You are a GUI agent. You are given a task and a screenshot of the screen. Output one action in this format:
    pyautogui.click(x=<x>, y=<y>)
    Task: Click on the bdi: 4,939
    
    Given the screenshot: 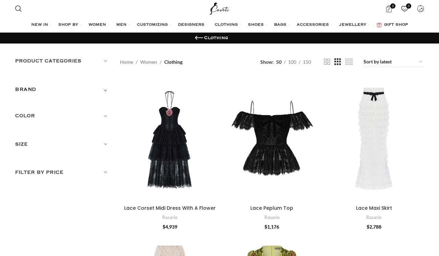 What is the action you would take?
    pyautogui.click(x=170, y=227)
    